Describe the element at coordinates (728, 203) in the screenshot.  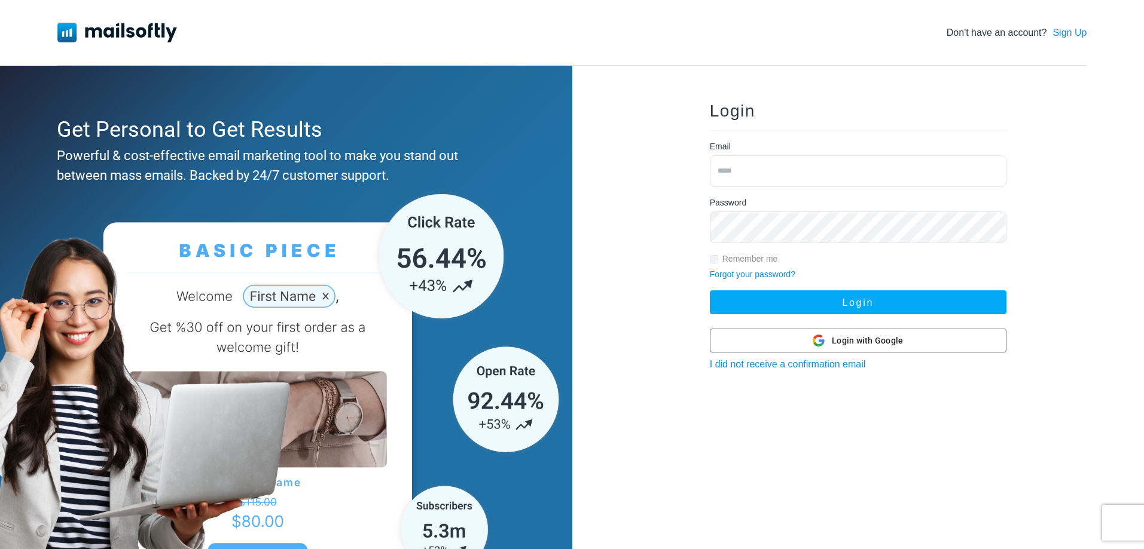
I see `label: Password` at that location.